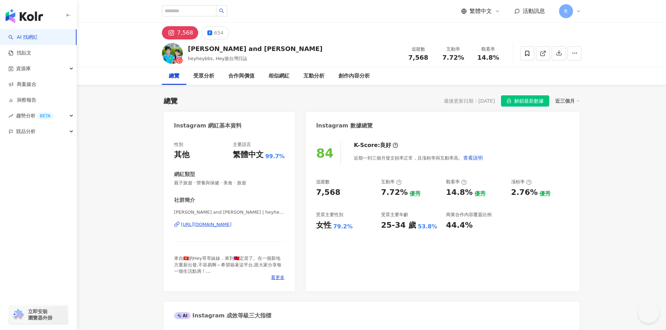 The height and width of the screenshot is (330, 666). Describe the element at coordinates (215, 33) in the screenshot. I see `button: 654` at that location.